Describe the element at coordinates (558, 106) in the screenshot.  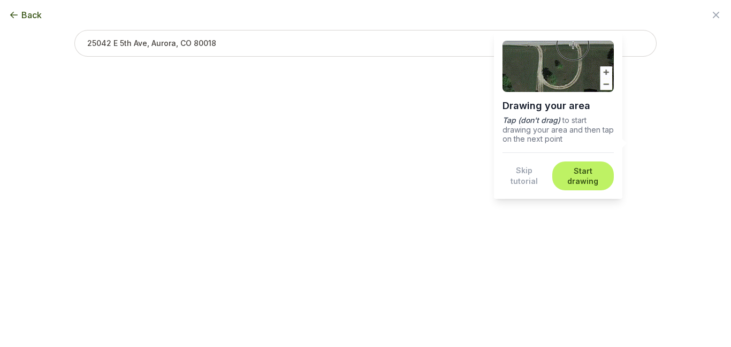
I see `h1: Drawing your area` at that location.